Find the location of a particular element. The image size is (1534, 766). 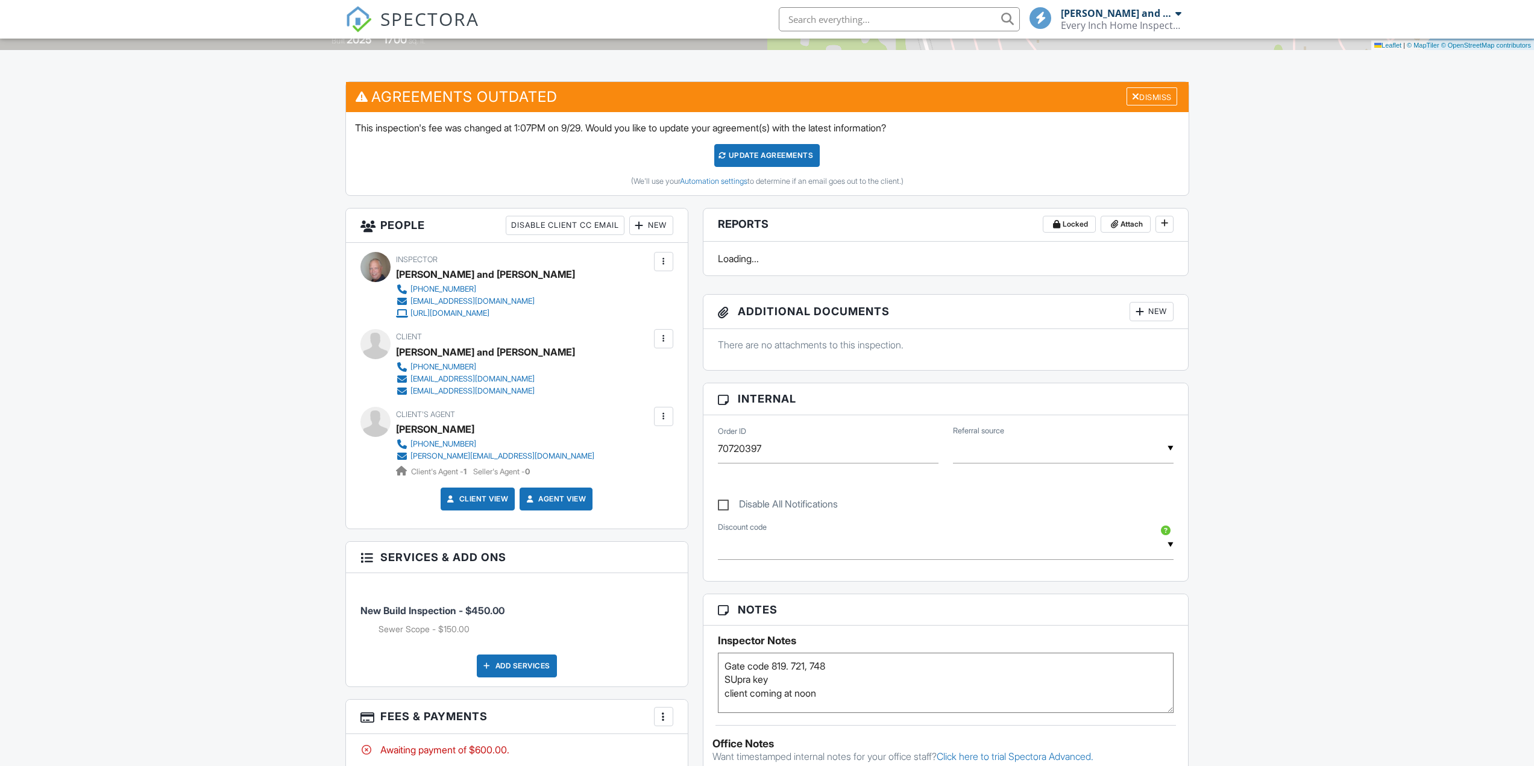

a: Leaflet is located at coordinates (1387, 45).